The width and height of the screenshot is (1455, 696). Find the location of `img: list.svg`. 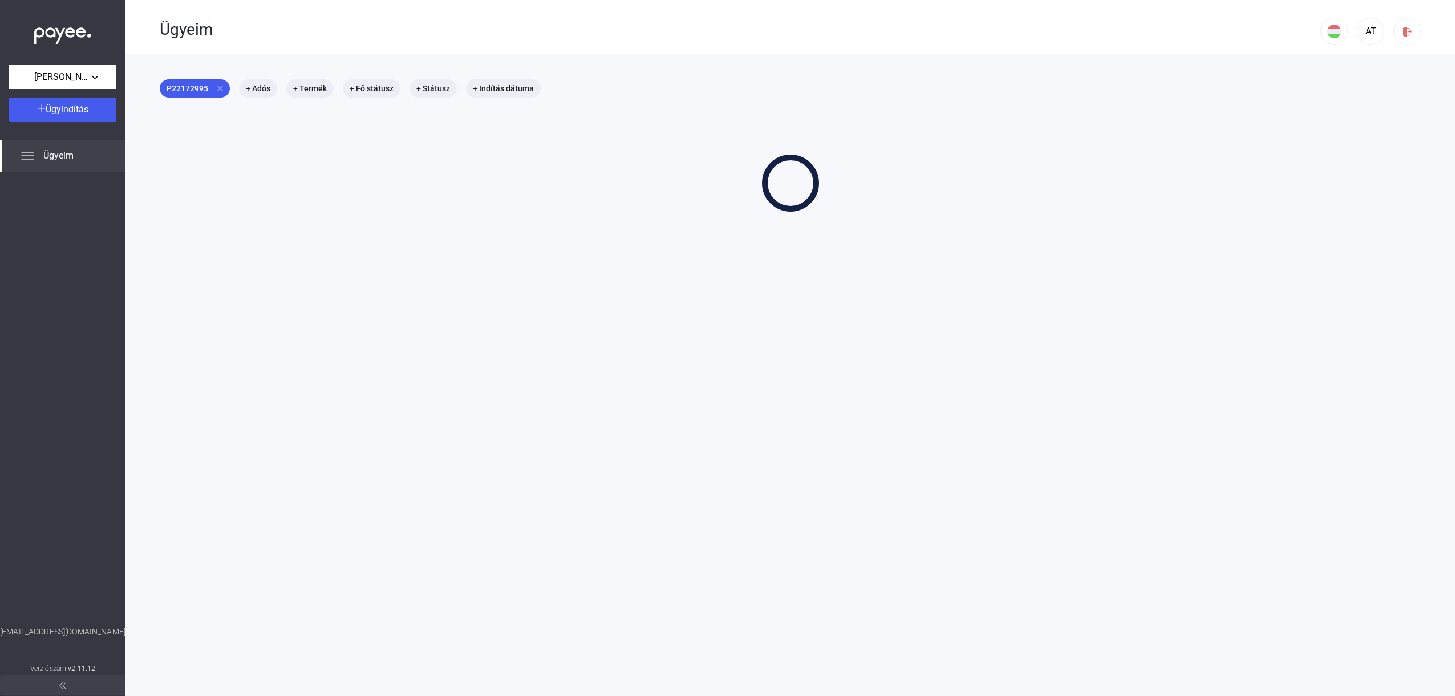

img: list.svg is located at coordinates (27, 156).